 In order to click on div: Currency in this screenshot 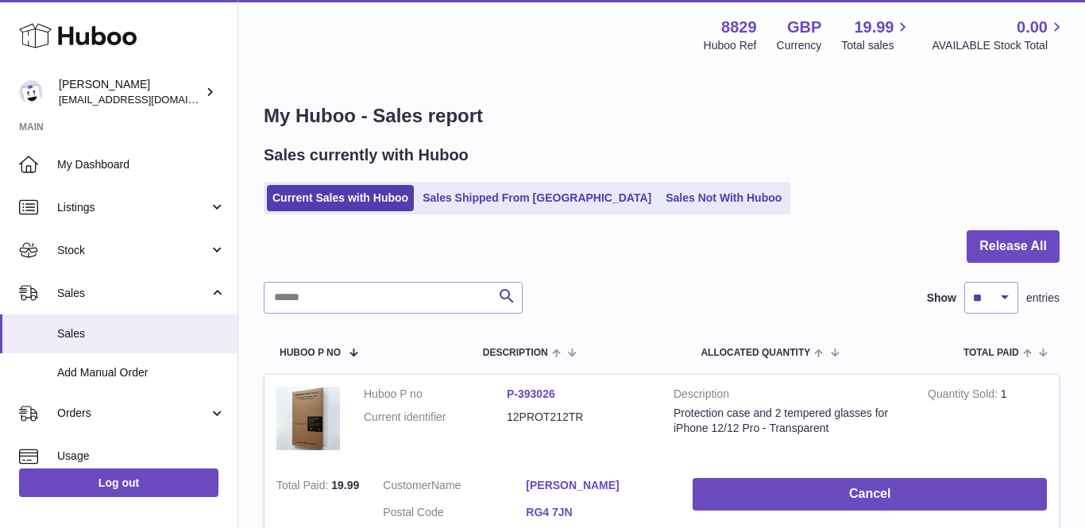, I will do `click(799, 45)`.